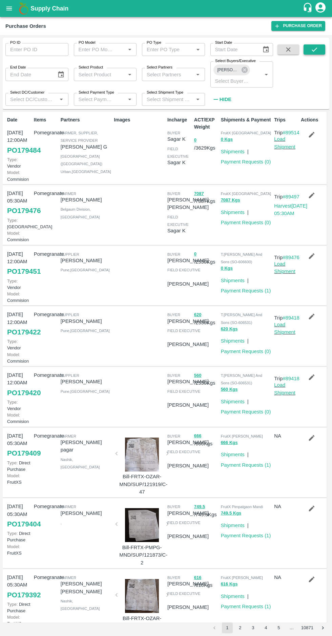 The image size is (332, 636). I want to click on button: 560 Kgs, so click(230, 389).